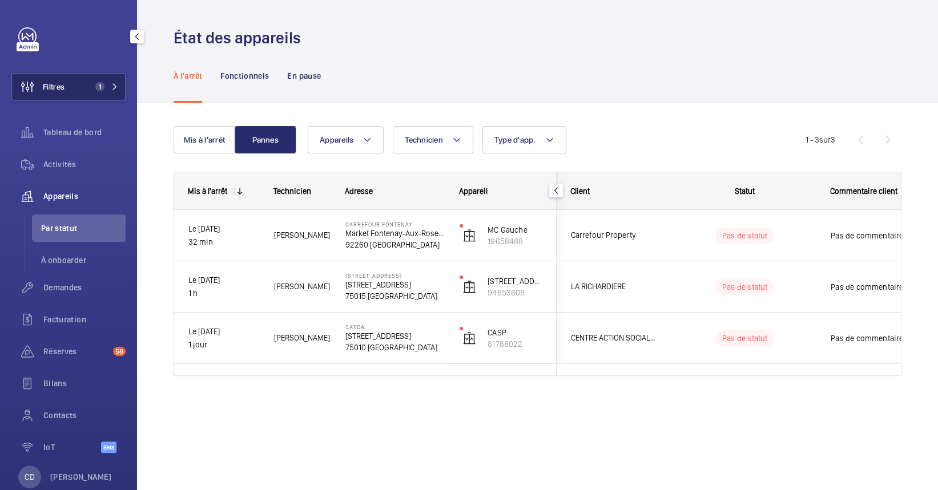 The width and height of the screenshot is (938, 490). What do you see at coordinates (524, 140) in the screenshot?
I see `button: Type d'app.` at bounding box center [524, 140].